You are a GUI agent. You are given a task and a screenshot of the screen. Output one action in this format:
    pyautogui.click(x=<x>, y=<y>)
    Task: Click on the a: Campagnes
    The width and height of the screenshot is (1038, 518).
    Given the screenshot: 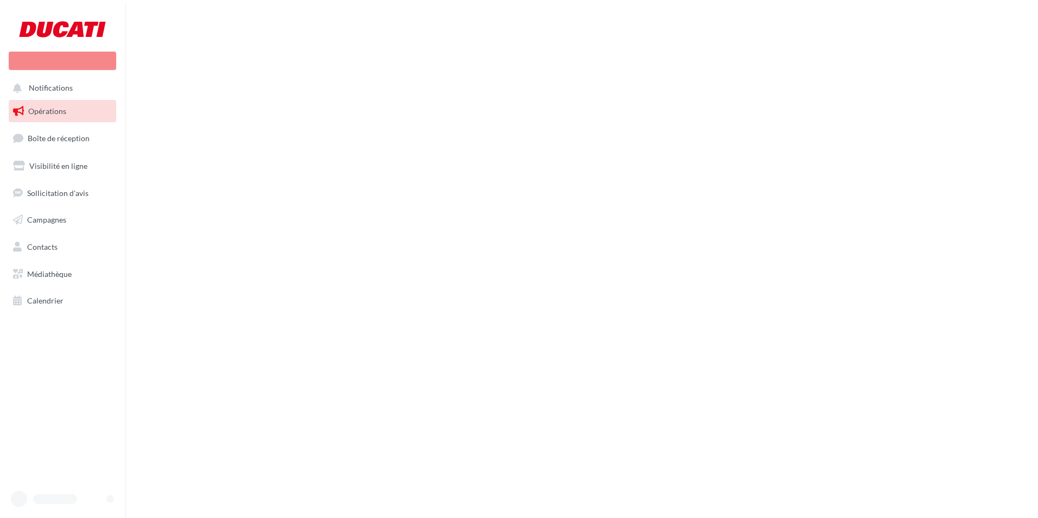 What is the action you would take?
    pyautogui.click(x=62, y=220)
    